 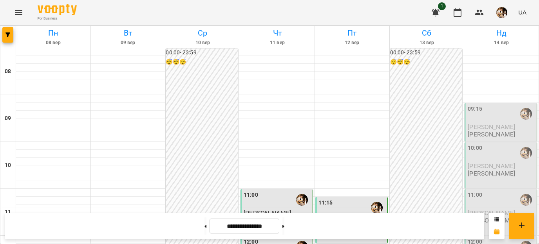 What do you see at coordinates (474, 148) in the screenshot?
I see `label: 10:00` at bounding box center [474, 148].